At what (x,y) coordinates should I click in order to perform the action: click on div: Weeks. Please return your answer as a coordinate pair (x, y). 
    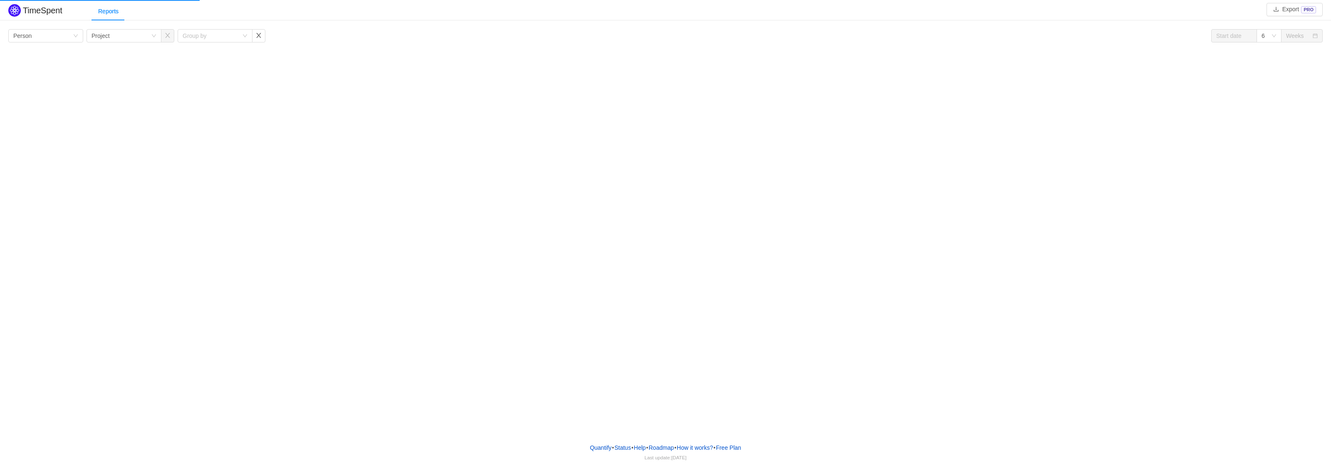
    Looking at the image, I should click on (1295, 36).